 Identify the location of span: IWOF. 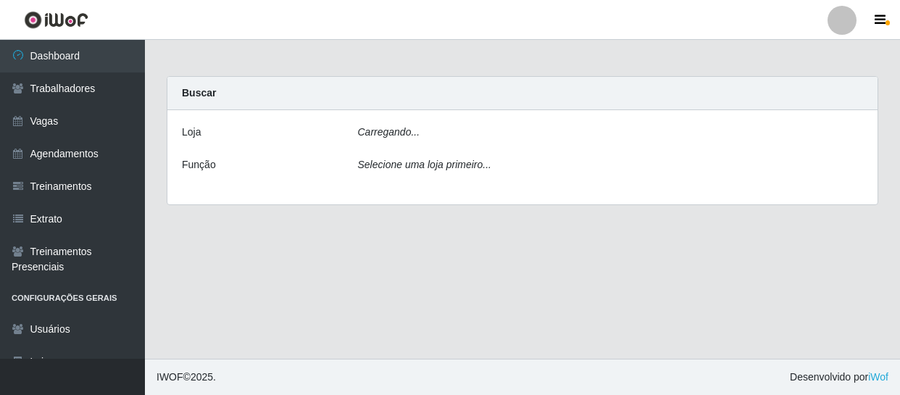
(170, 377).